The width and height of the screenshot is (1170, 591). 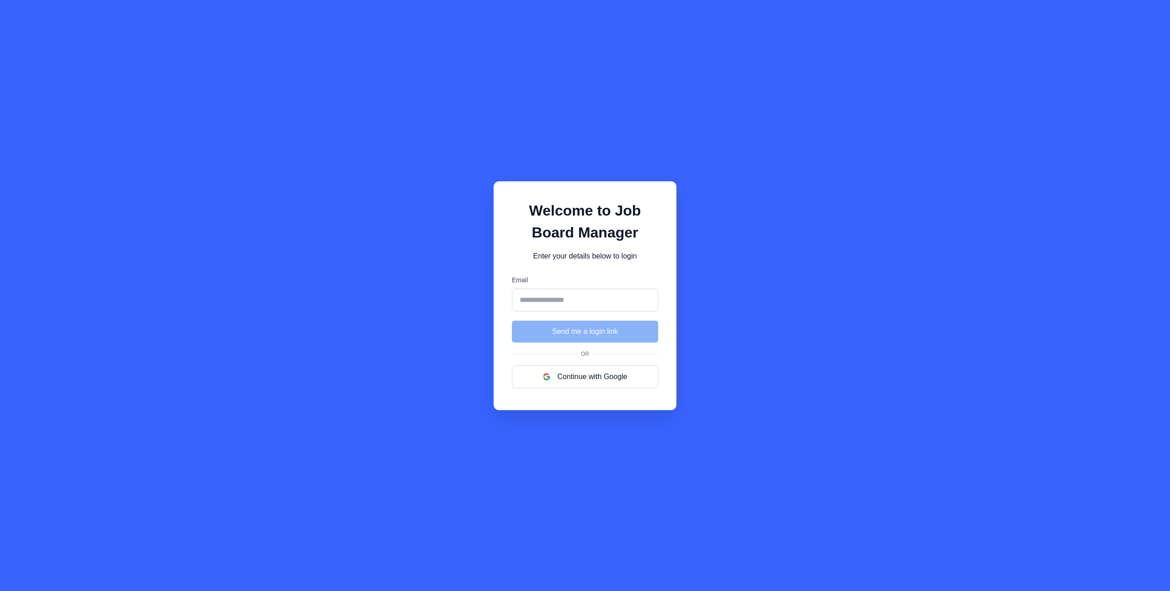 What do you see at coordinates (585, 256) in the screenshot?
I see `p: Enter your details below to login` at bounding box center [585, 256].